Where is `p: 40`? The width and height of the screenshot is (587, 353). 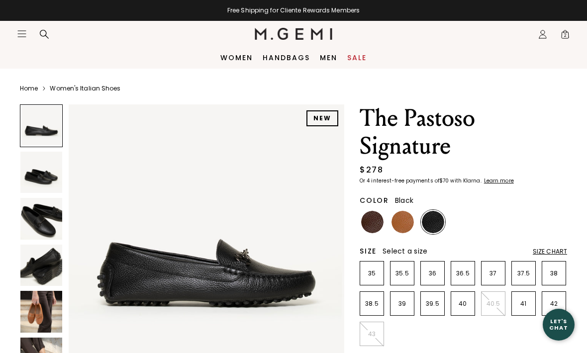 p: 40 is located at coordinates (462, 304).